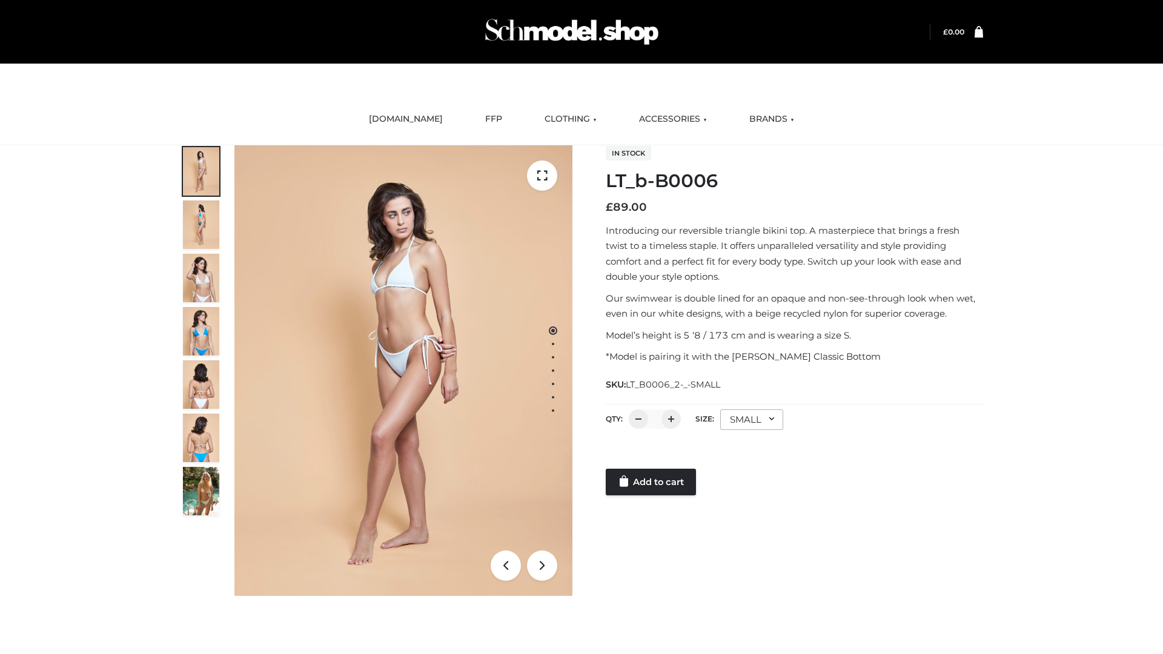 The height and width of the screenshot is (654, 1163). What do you see at coordinates (704, 418) in the screenshot?
I see `label: Size:` at bounding box center [704, 418].